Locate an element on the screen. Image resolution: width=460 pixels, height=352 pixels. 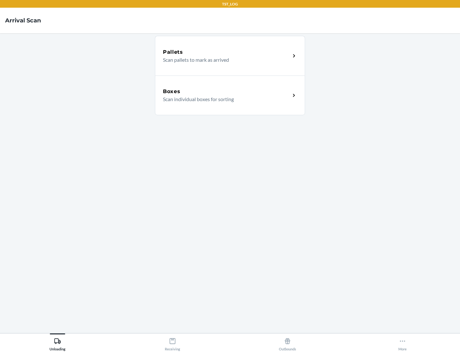
button: Outbounds is located at coordinates (288, 342).